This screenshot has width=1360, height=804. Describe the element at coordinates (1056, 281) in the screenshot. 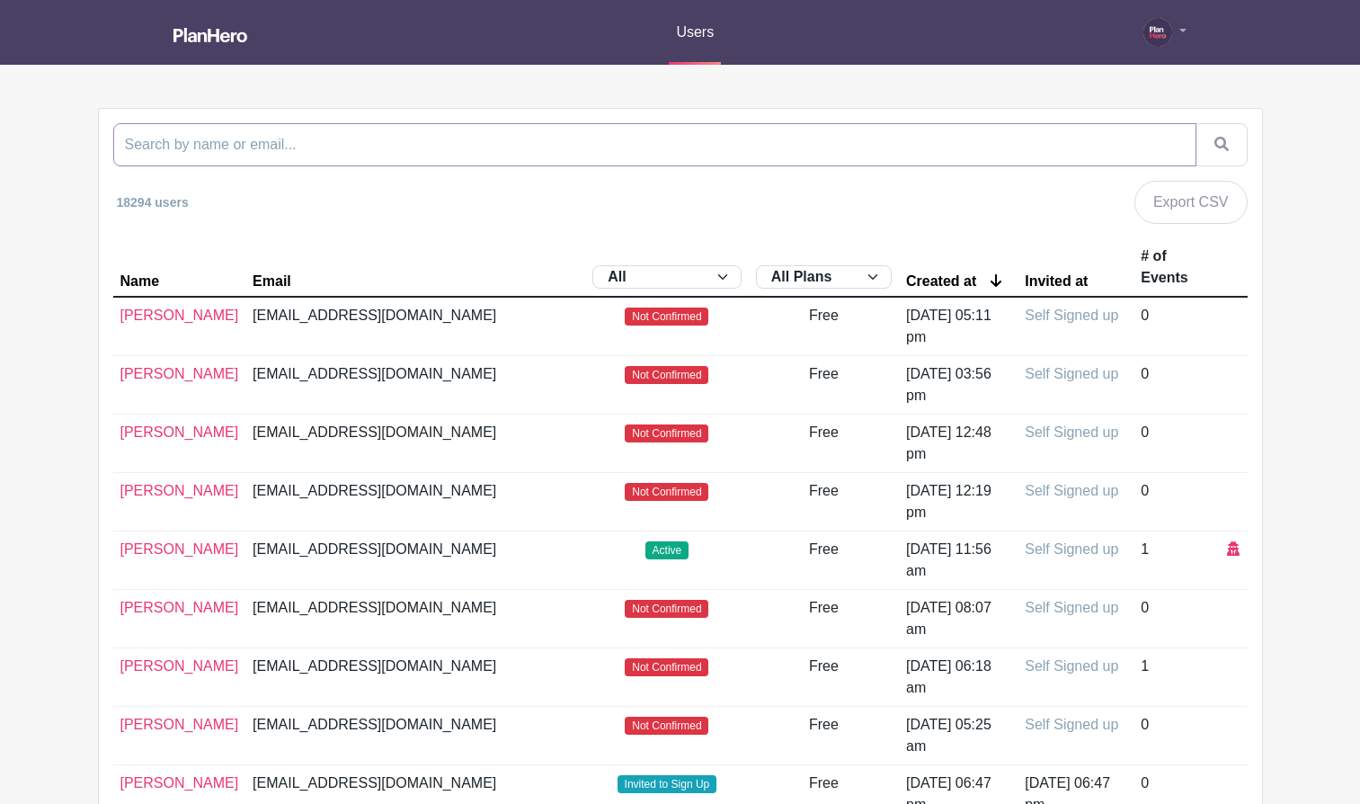

I see `div: Invited at` at that location.